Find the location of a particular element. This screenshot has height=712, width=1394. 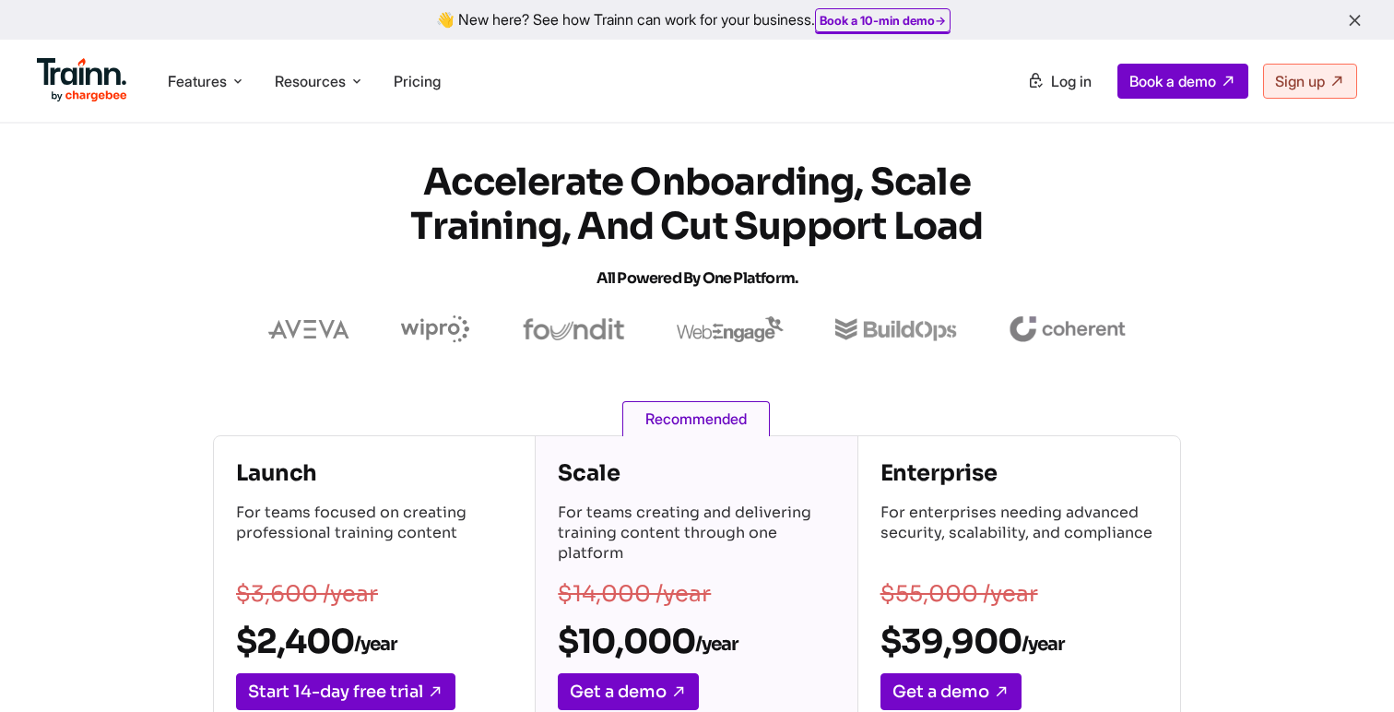

span: Book a demo is located at coordinates (1173, 81).